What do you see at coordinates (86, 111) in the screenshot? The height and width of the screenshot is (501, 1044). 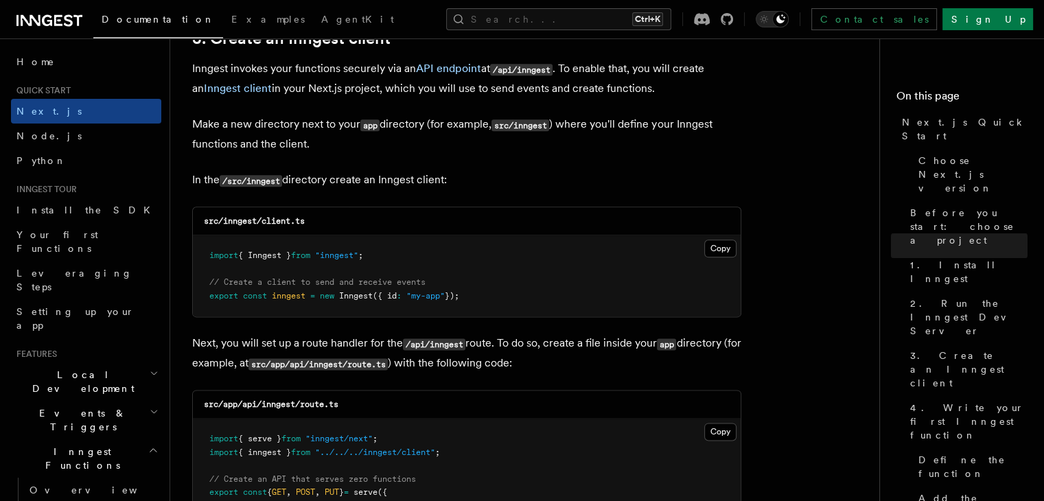 I see `a: Next.js` at bounding box center [86, 111].